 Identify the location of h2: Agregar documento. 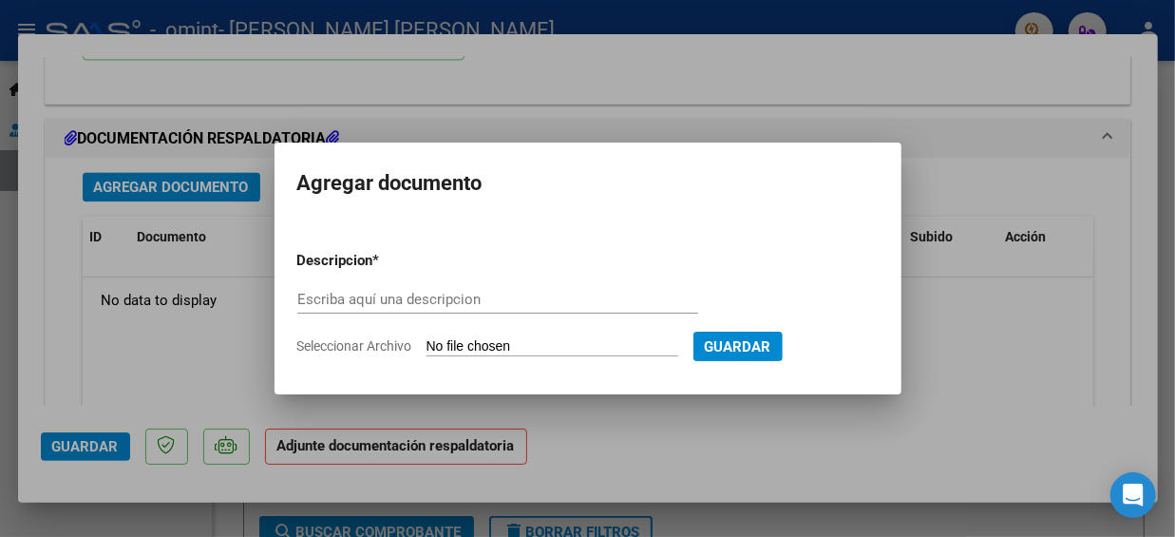
(588, 183).